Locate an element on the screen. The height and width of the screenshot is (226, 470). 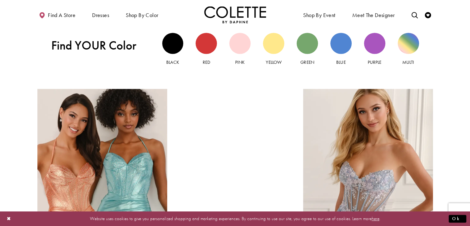
div: Purple view is located at coordinates (375, 43).